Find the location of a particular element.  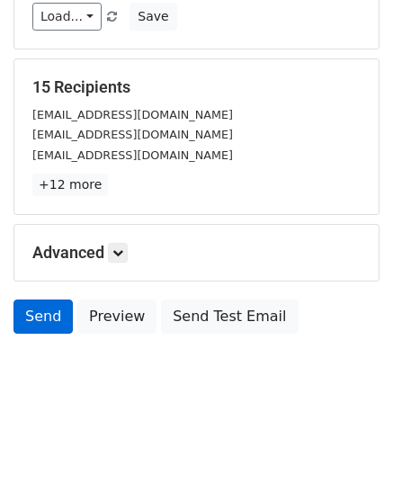

a: Load... is located at coordinates (67, 16).